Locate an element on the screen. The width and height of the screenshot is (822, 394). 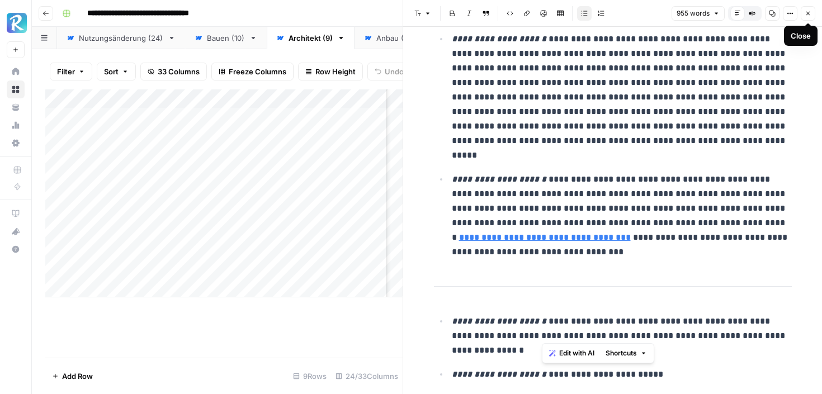
button: Add Row is located at coordinates (72, 376).